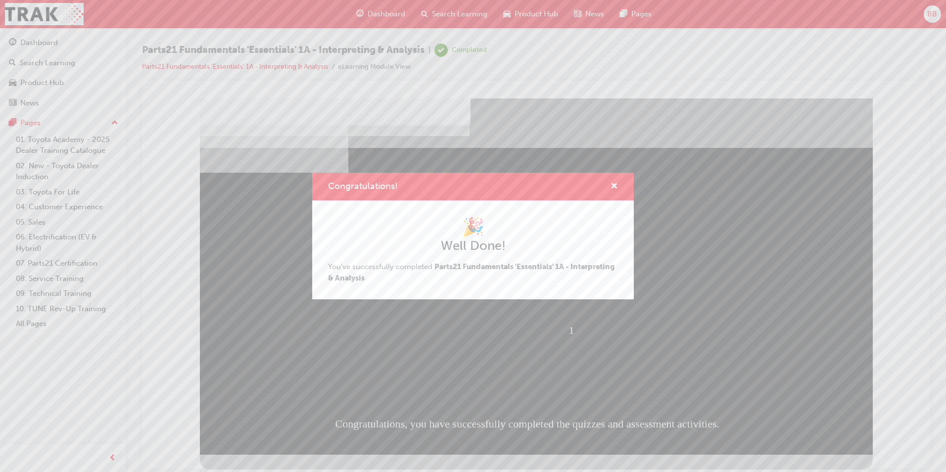 This screenshot has width=946, height=472. Describe the element at coordinates (363, 186) in the screenshot. I see `span: Congratulations!` at that location.